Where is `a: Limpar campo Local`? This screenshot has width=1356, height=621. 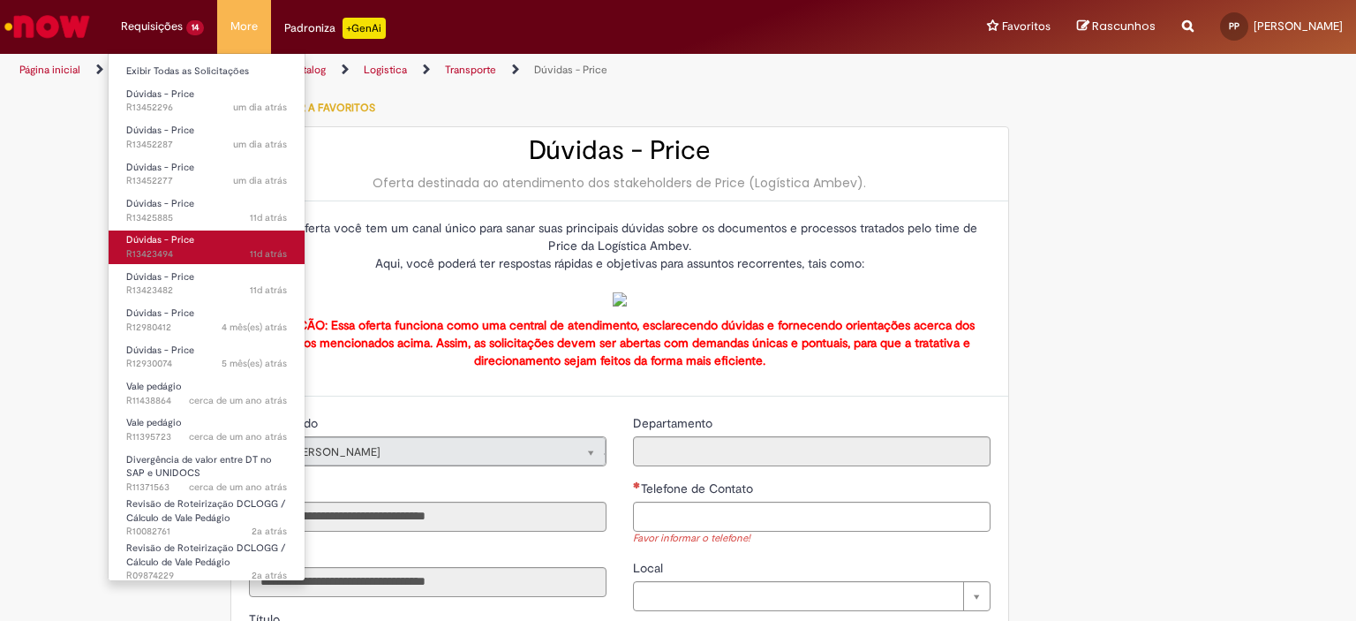 a: Limpar campo Local is located at coordinates (812, 596).